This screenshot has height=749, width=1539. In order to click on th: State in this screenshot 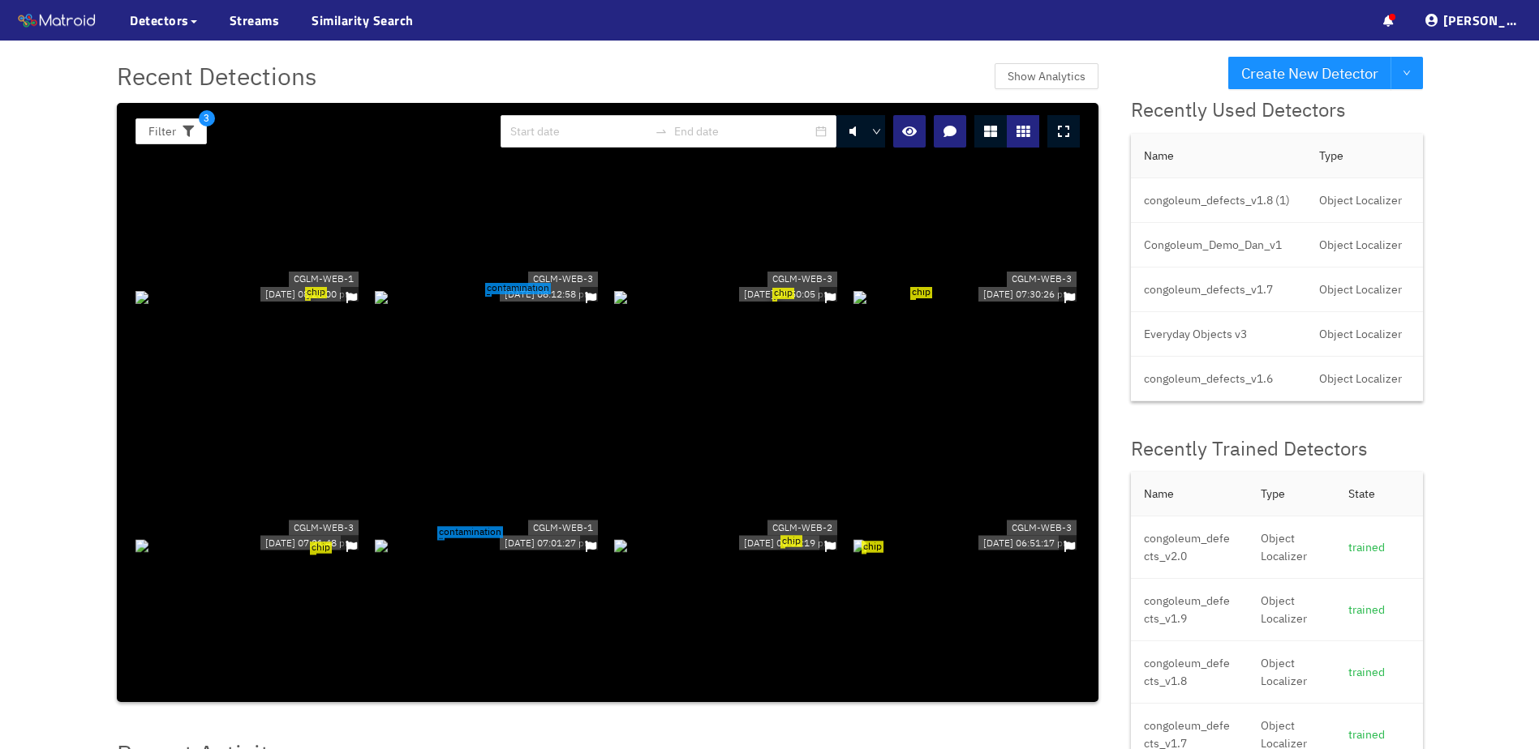, I will do `click(1379, 494)`.